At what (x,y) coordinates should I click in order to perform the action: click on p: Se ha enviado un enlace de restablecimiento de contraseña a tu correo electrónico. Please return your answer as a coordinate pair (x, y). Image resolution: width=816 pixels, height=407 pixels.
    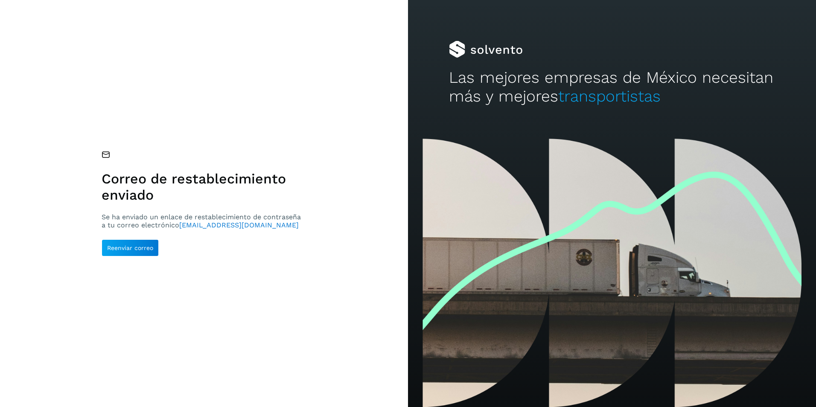
    Looking at the image, I should click on (203, 221).